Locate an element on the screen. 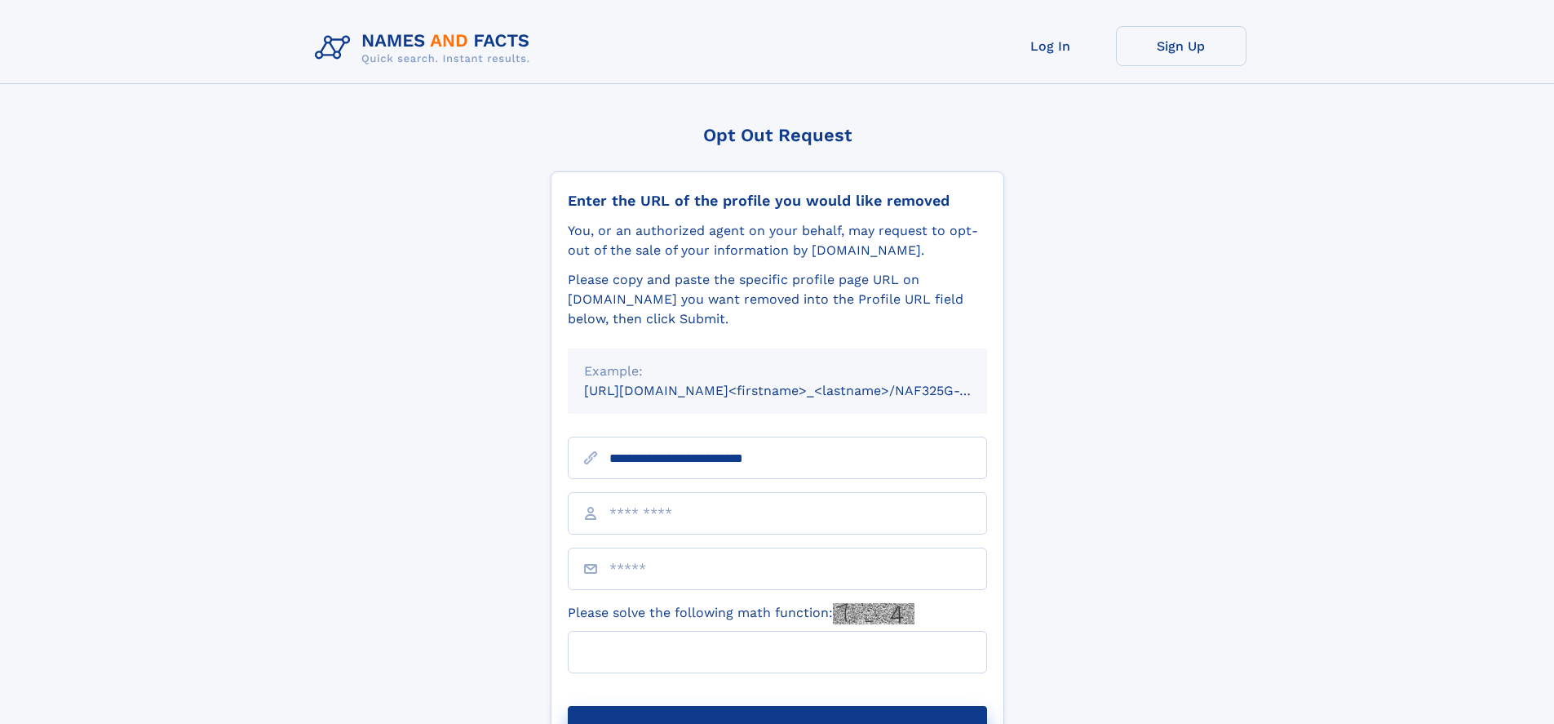 The width and height of the screenshot is (1554, 724). div: You, or an authorized agent on your behalf, may request to opt-out of the sale of your informatio... is located at coordinates (778, 241).